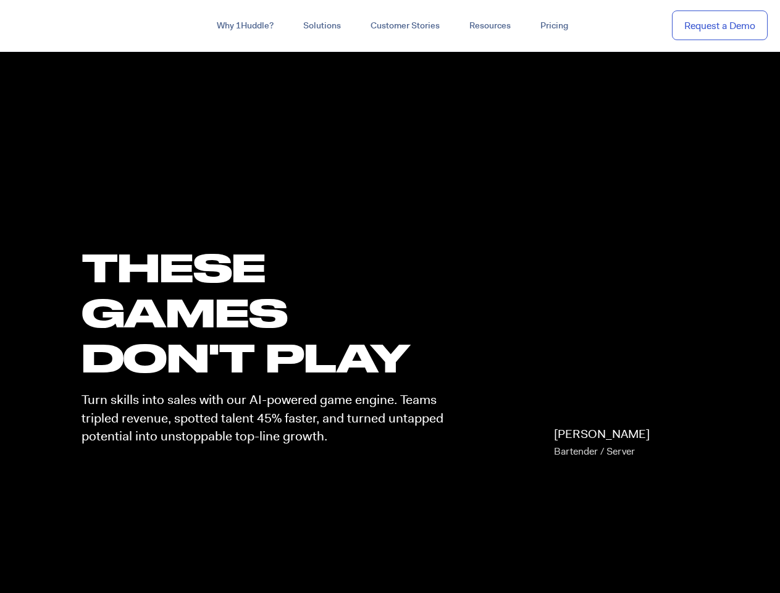 The height and width of the screenshot is (593, 780). I want to click on a: Customer Stories, so click(405, 26).